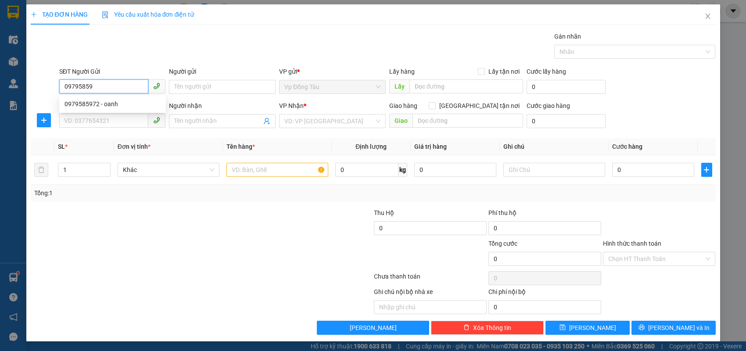  What do you see at coordinates (112, 104) in the screenshot?
I see `div: 0979585972 - oanh` at bounding box center [112, 104].